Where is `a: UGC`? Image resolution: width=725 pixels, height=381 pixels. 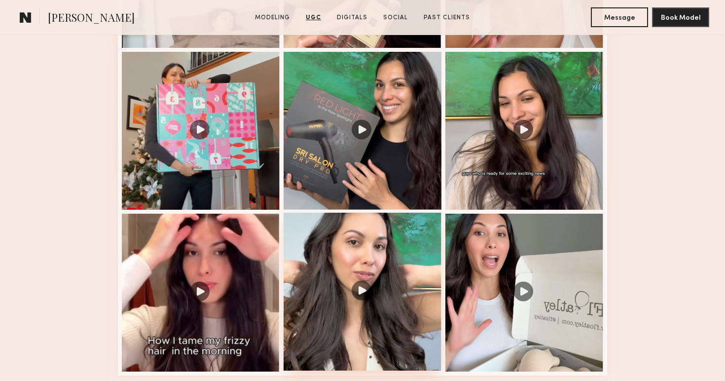
a: UGC is located at coordinates (313, 18).